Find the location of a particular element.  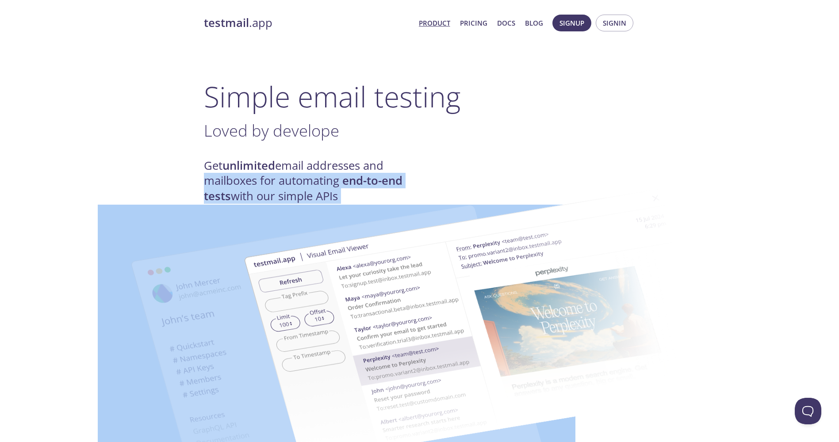

a: testmail.app is located at coordinates (308, 23).